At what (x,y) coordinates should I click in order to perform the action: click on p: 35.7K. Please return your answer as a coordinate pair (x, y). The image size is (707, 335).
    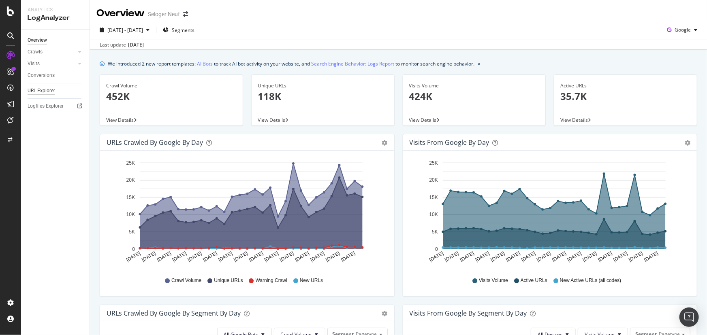
    Looking at the image, I should click on (625, 96).